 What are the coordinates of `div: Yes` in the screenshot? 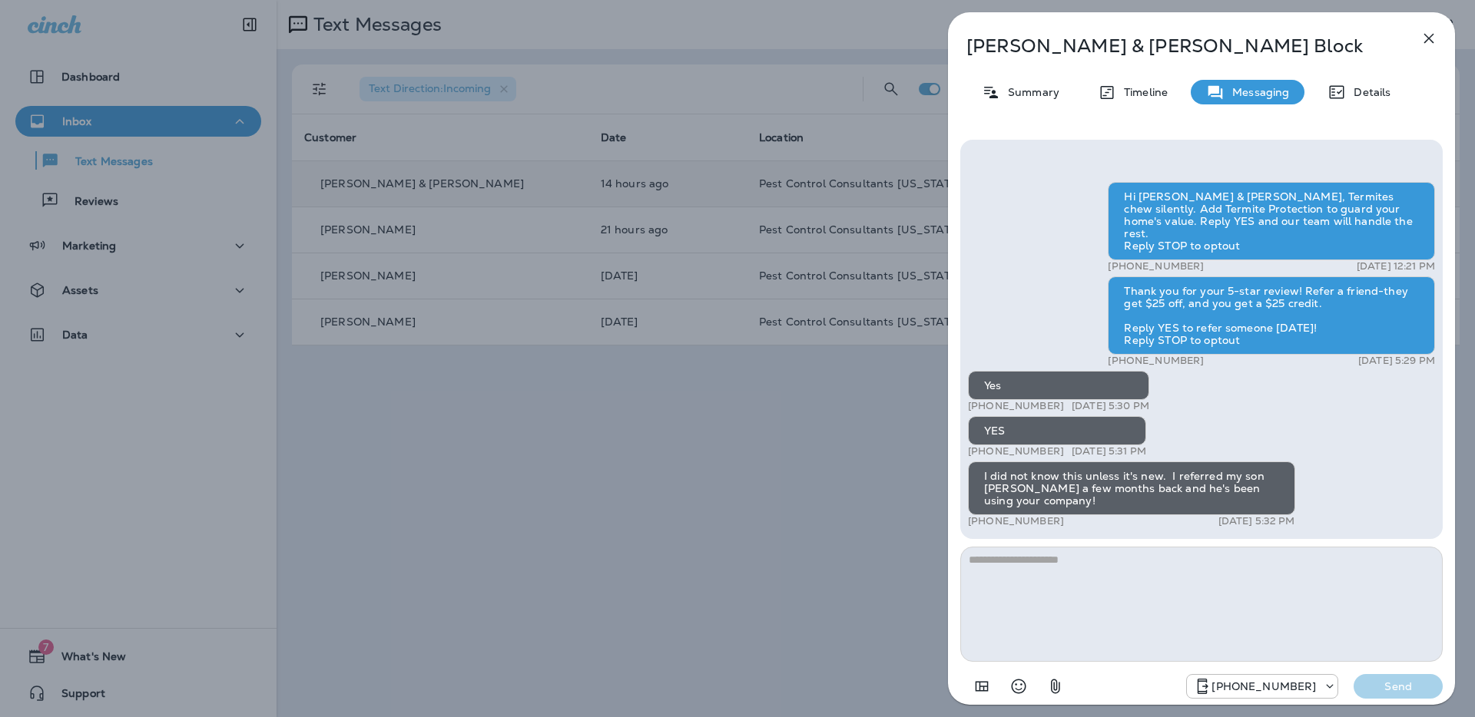 It's located at (1058, 386).